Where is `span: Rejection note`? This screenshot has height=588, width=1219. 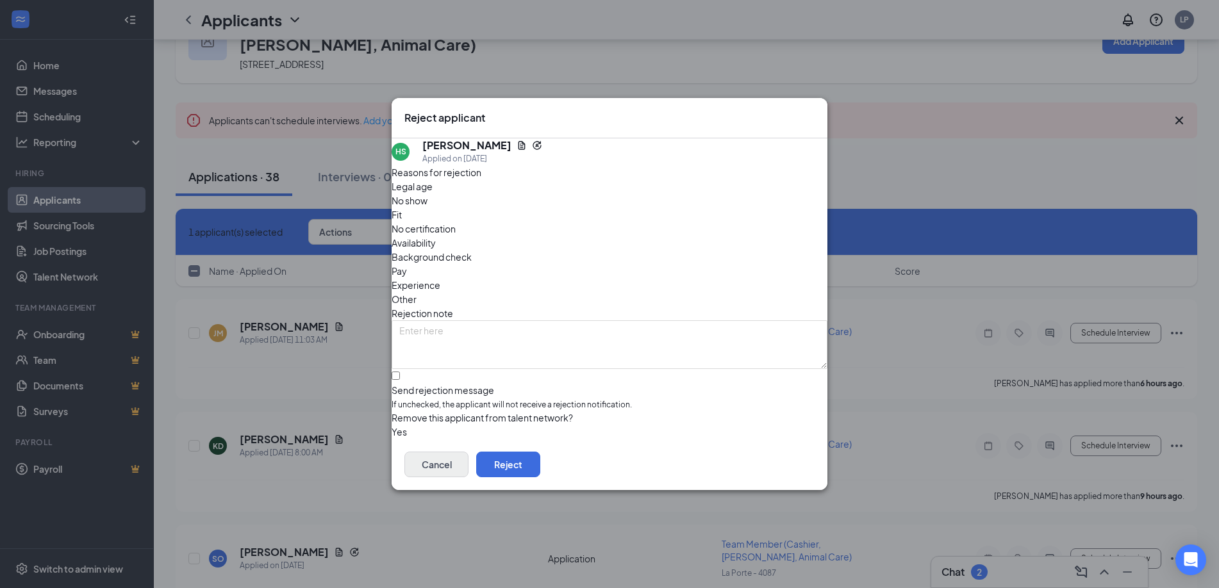 span: Rejection note is located at coordinates (422, 313).